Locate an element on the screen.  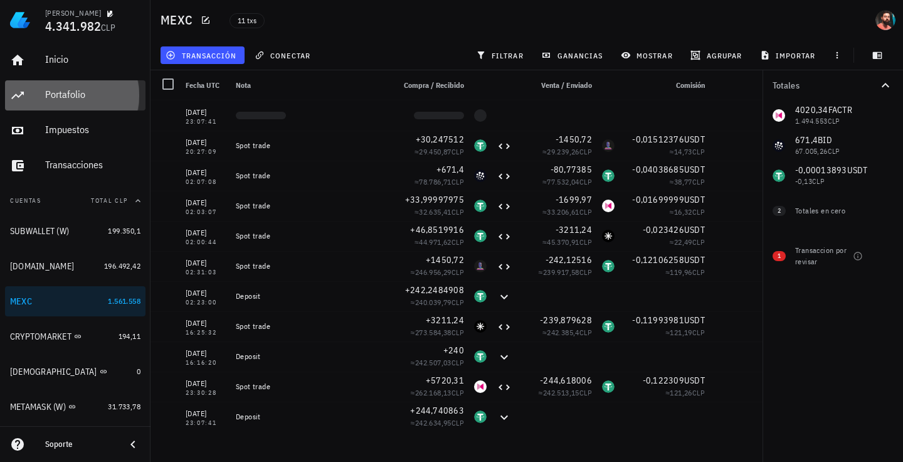
div: Portafolio is located at coordinates (93, 94).